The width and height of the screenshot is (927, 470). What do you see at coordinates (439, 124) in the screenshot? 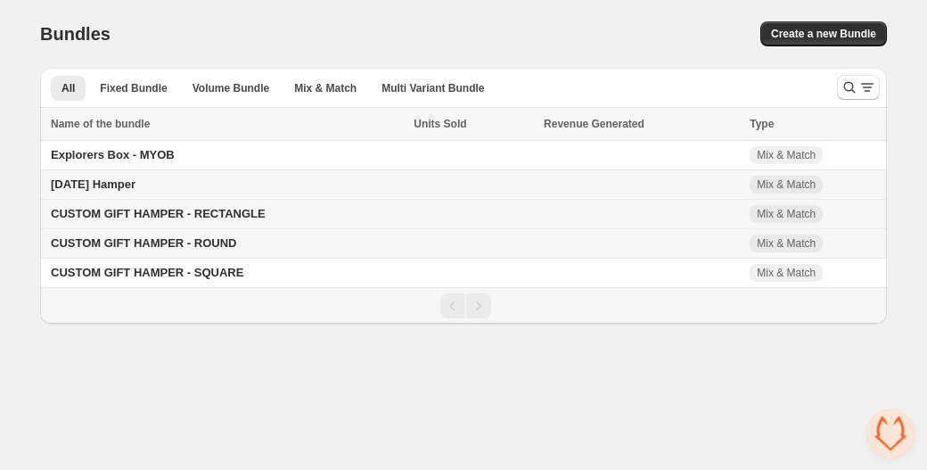
I see `span: Units Sold` at bounding box center [439, 124].